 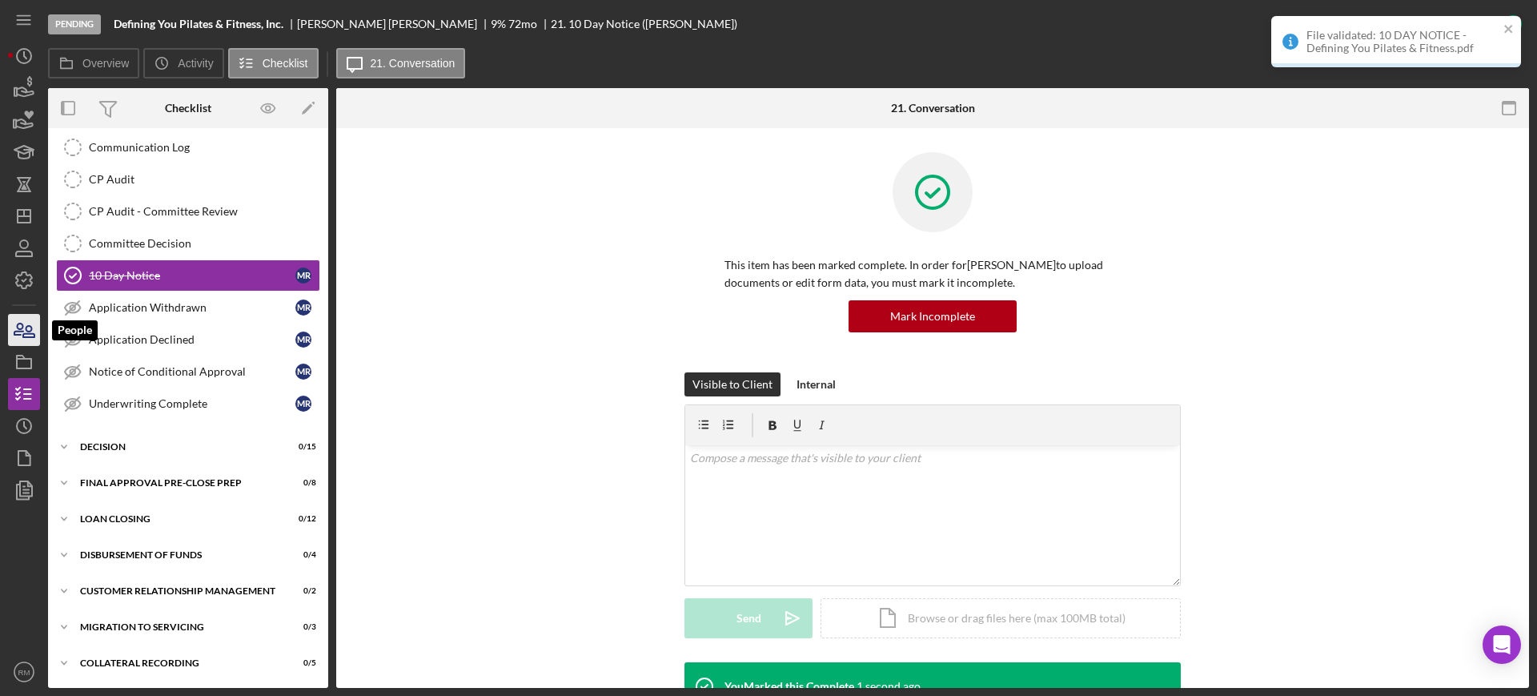 I want to click on div: 21. Conversation, so click(x=933, y=108).